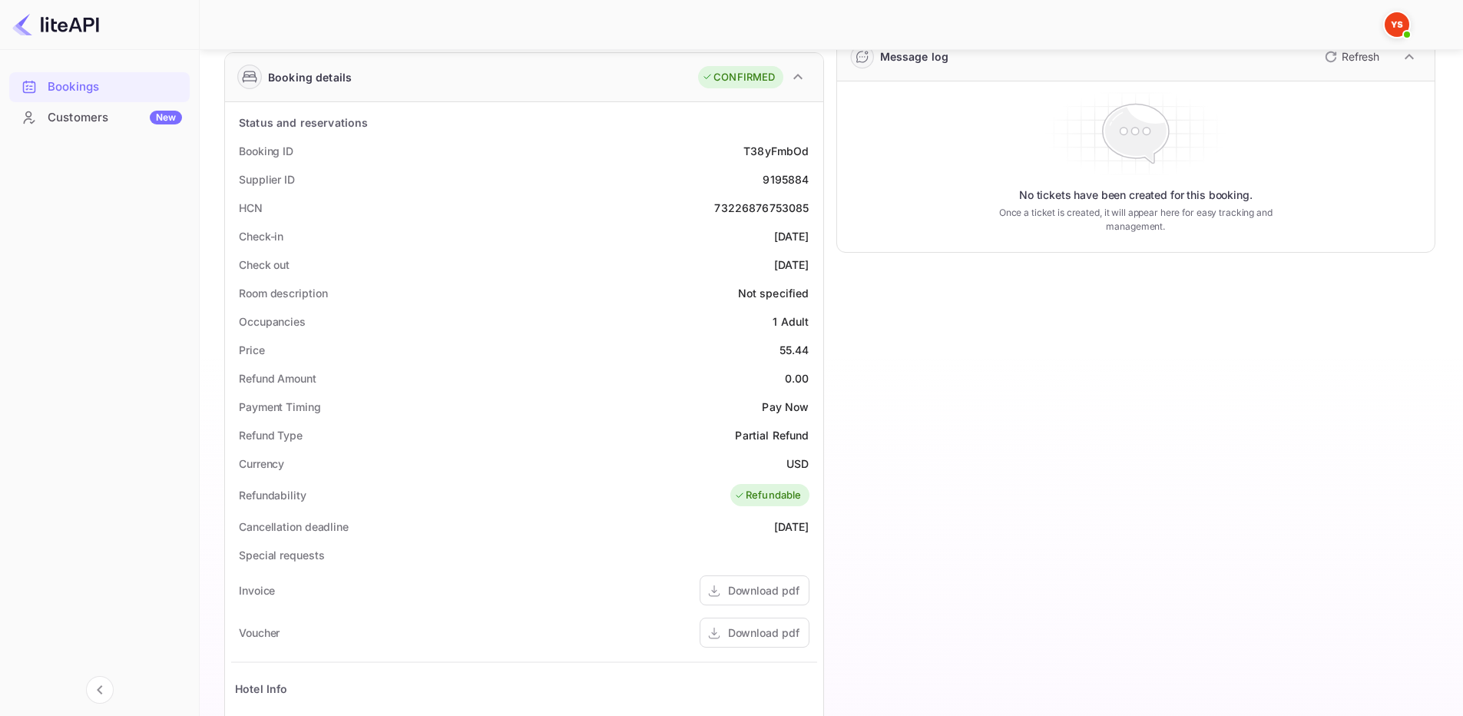 The image size is (1463, 716). Describe the element at coordinates (261, 688) in the screenshot. I see `div: Hotel Info` at that location.